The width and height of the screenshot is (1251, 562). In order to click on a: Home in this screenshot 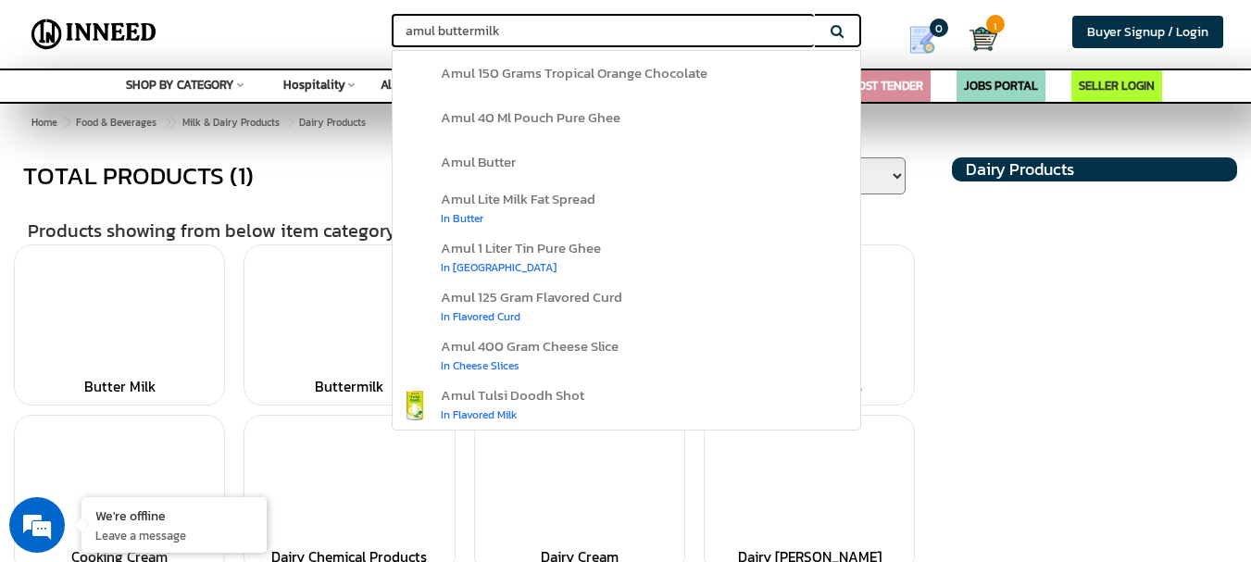, I will do `click(44, 122)`.